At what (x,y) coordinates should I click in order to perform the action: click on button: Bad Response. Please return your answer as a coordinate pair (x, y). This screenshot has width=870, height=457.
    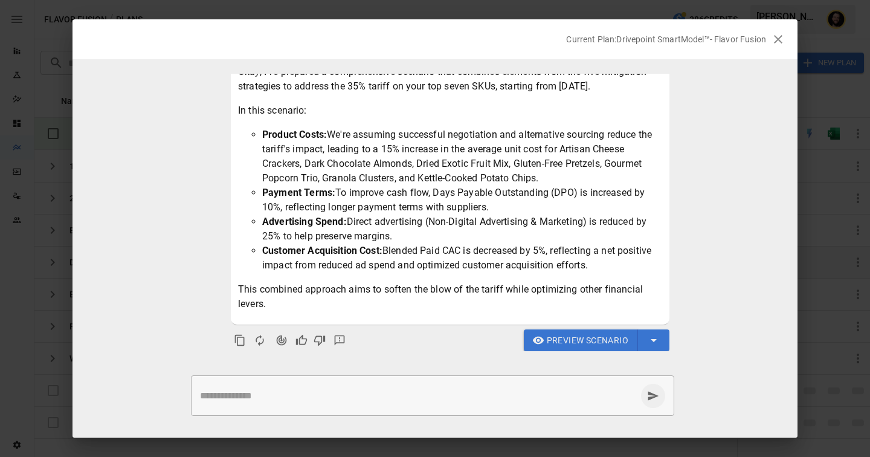
    Looking at the image, I should click on (320, 340).